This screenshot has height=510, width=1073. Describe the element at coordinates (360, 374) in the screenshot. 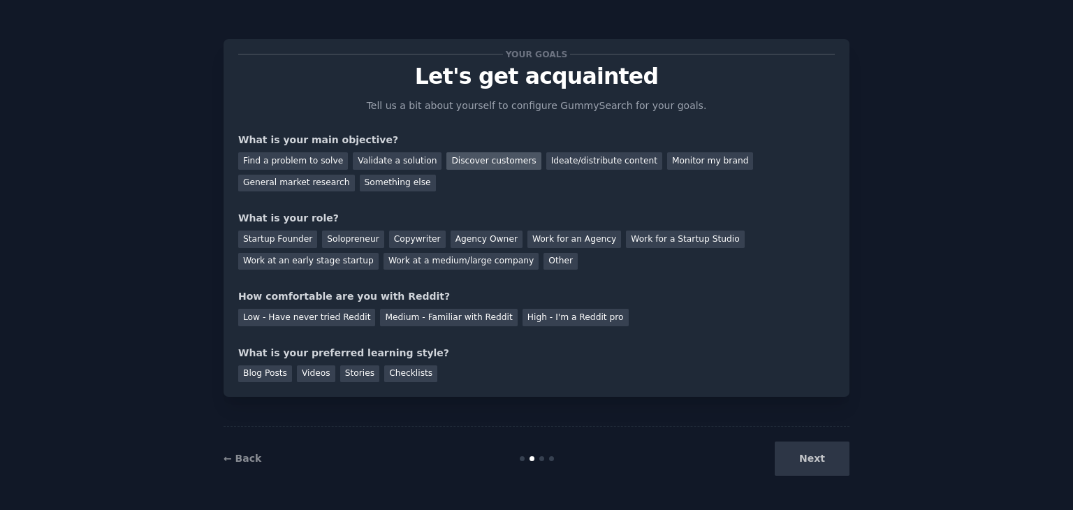

I see `div: Stories` at that location.